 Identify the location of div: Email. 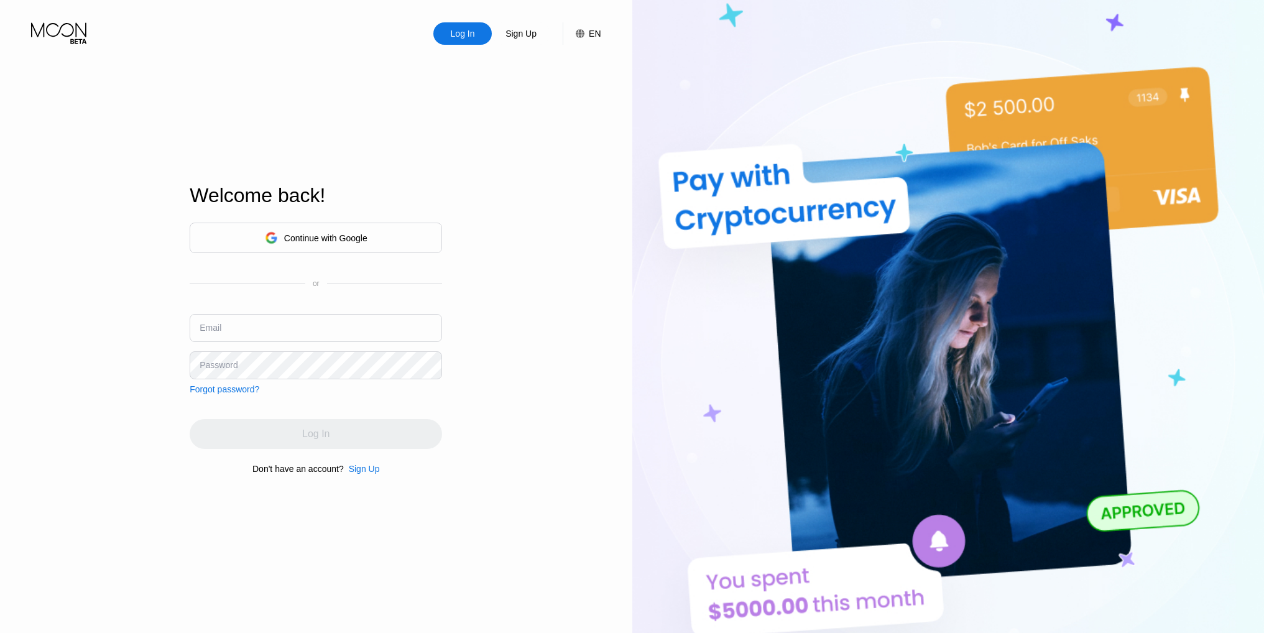
(210, 328).